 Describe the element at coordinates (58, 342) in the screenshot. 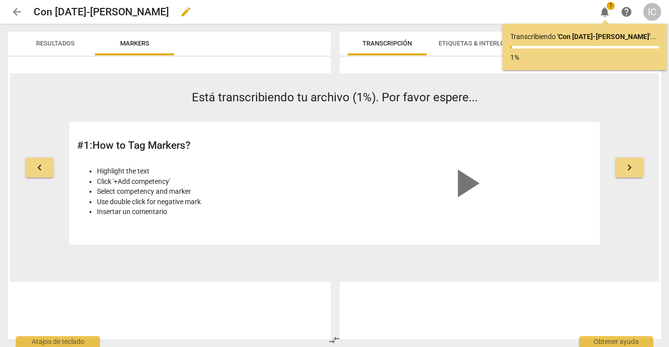

I see `div: Atajos de teclado` at that location.